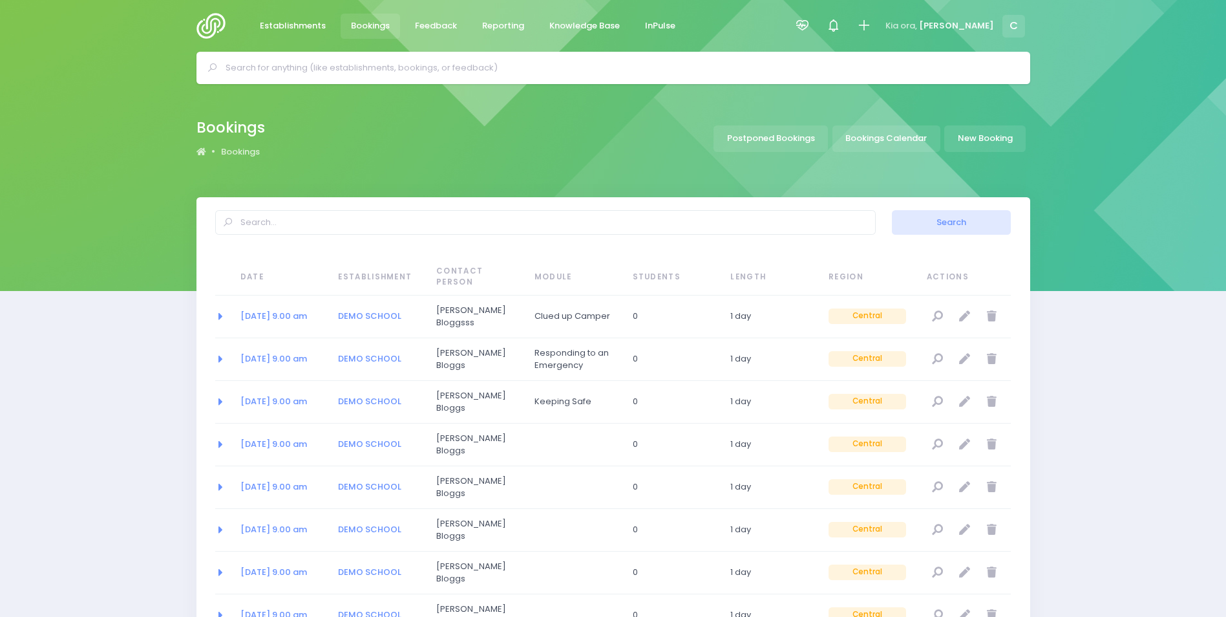 The height and width of the screenshot is (617, 1226). Describe the element at coordinates (660, 26) in the screenshot. I see `span: InPulse` at that location.